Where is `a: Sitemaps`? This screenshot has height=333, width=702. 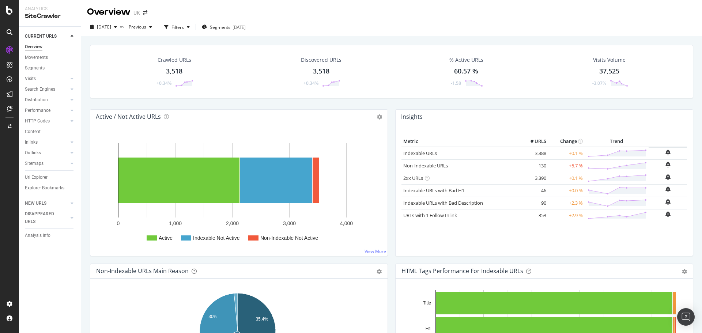
a: Sitemaps is located at coordinates (46, 164).